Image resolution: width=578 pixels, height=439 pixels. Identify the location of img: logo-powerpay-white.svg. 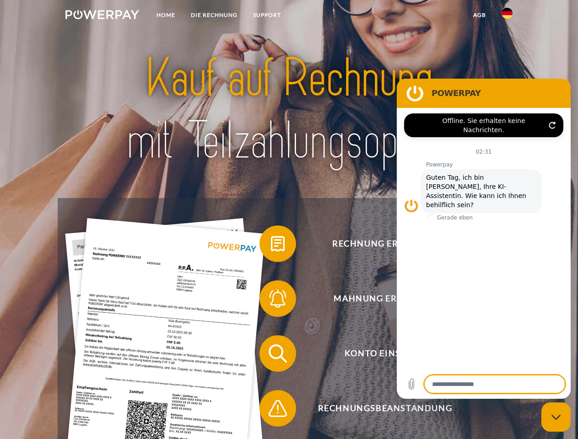
(102, 15).